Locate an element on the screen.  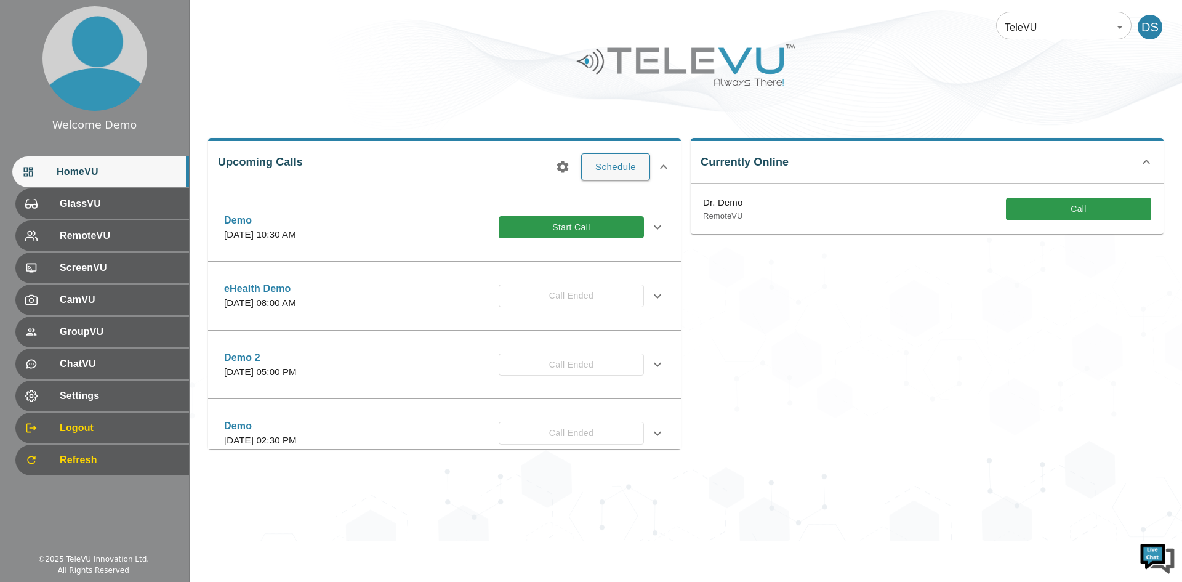
textarea: Type your message and hit 'Enter' is located at coordinates (120, 358).